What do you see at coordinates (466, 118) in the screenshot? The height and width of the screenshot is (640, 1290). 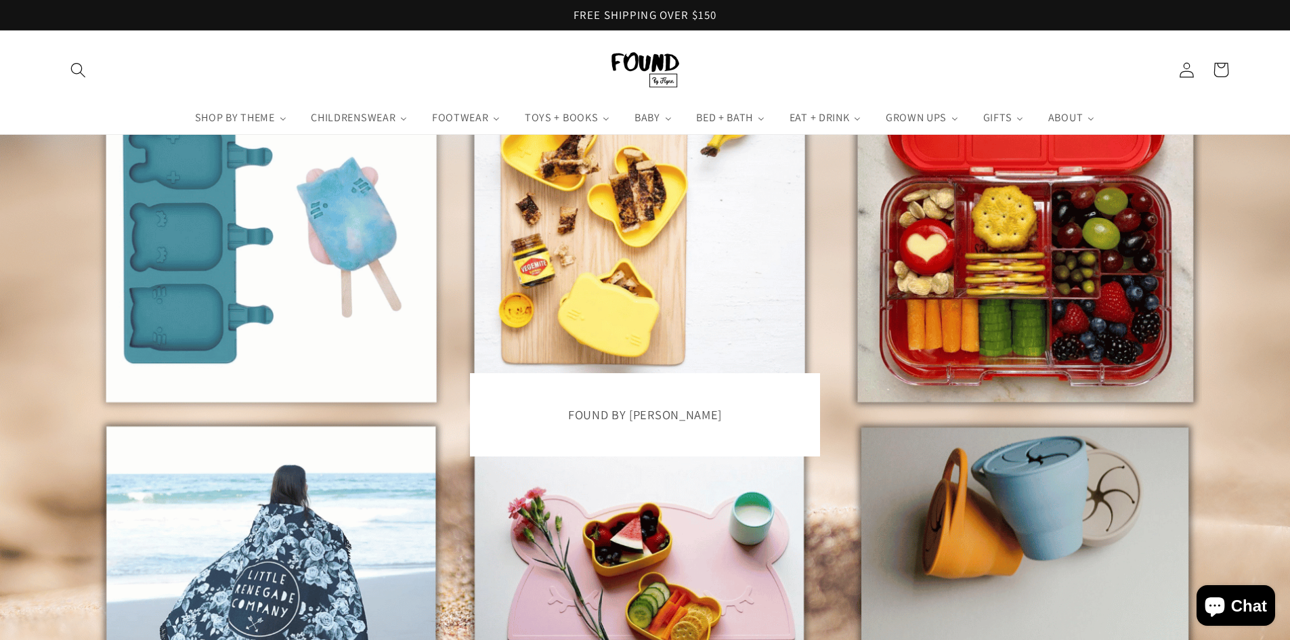 I see `a: FOOTWEAR` at bounding box center [466, 118].